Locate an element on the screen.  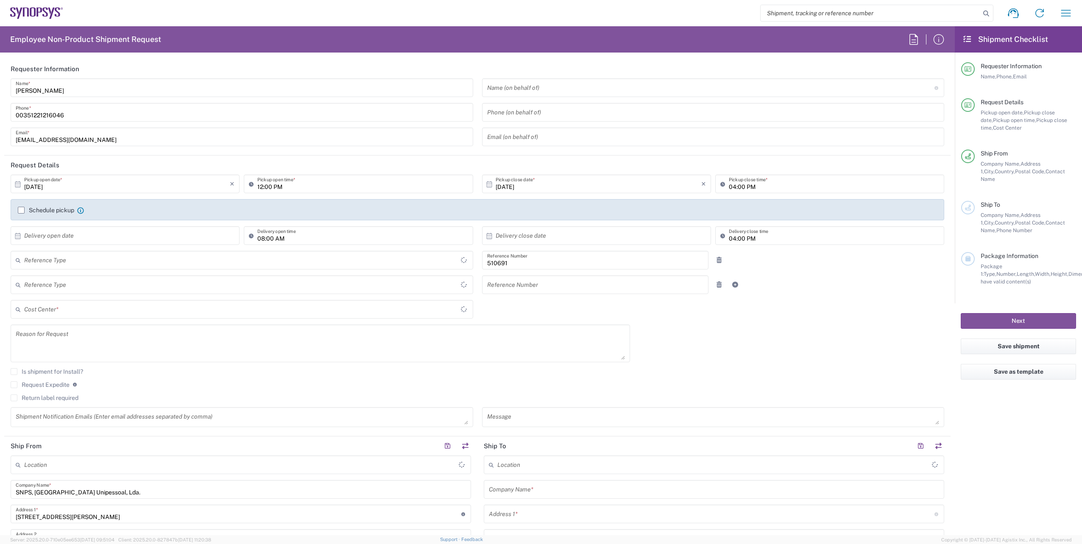
a: Support is located at coordinates (451, 540).